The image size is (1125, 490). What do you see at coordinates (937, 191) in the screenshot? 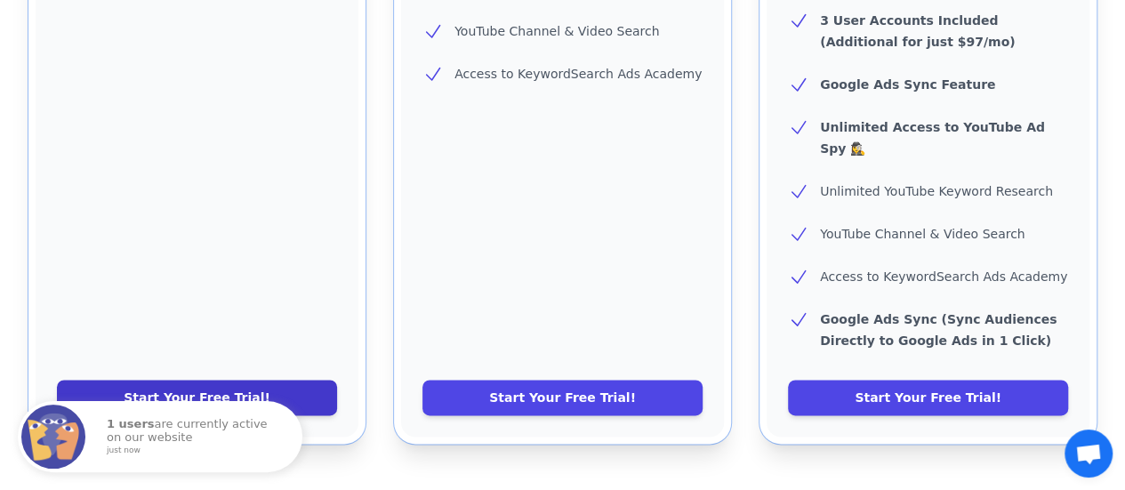
I see `span: Unlimited YouTube Keyword Research` at bounding box center [937, 191].